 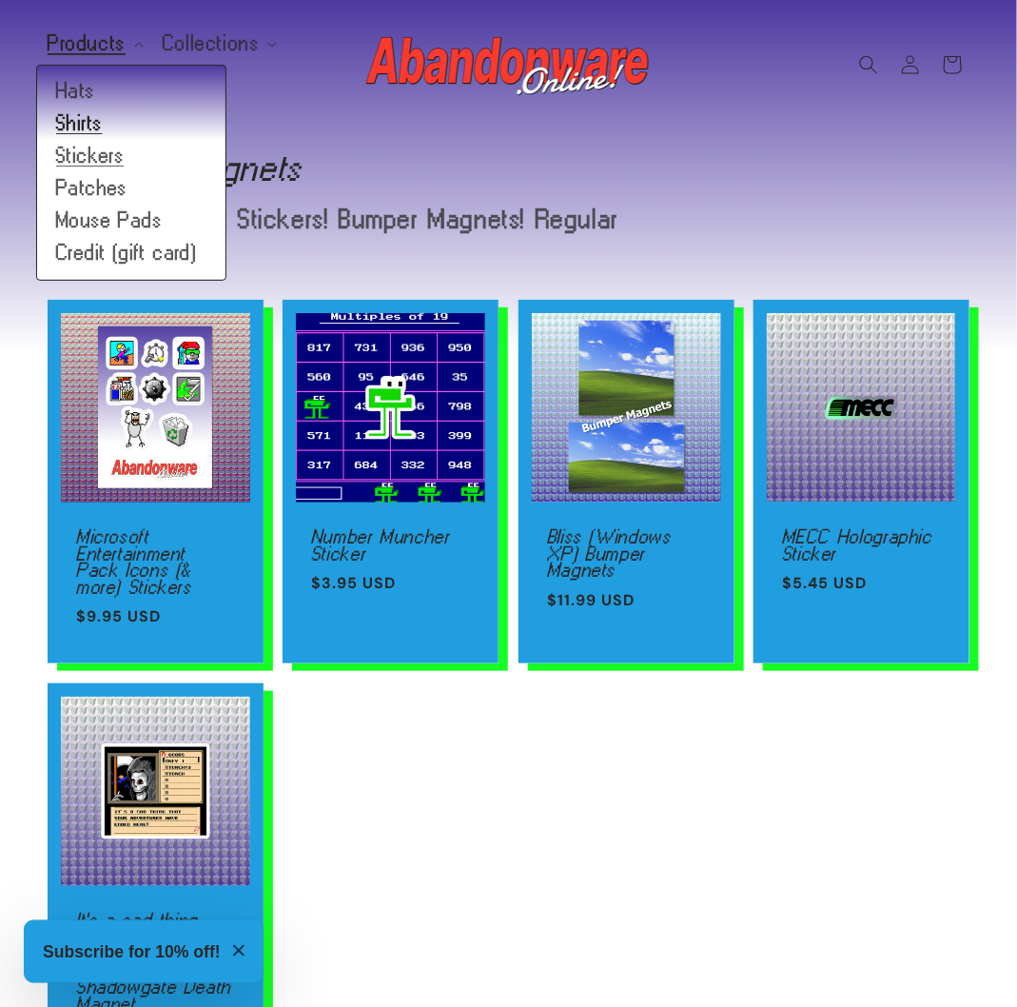 I want to click on a: Stickers, so click(x=131, y=156).